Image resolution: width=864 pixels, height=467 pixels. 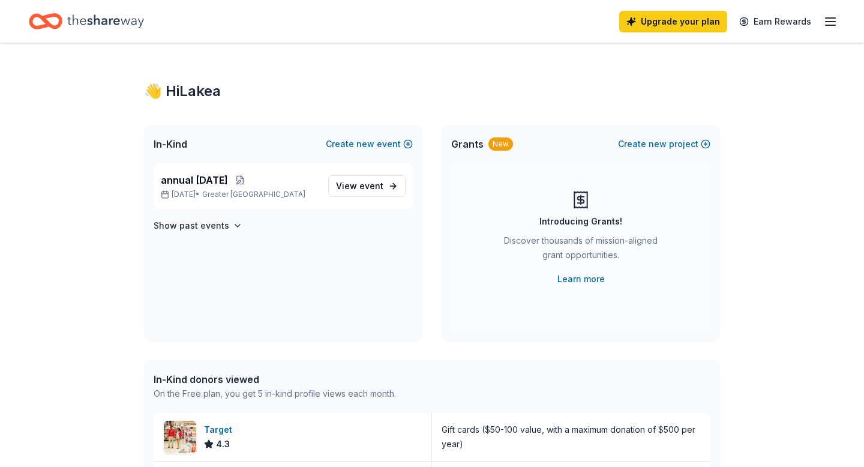 I want to click on a: Home, so click(x=86, y=21).